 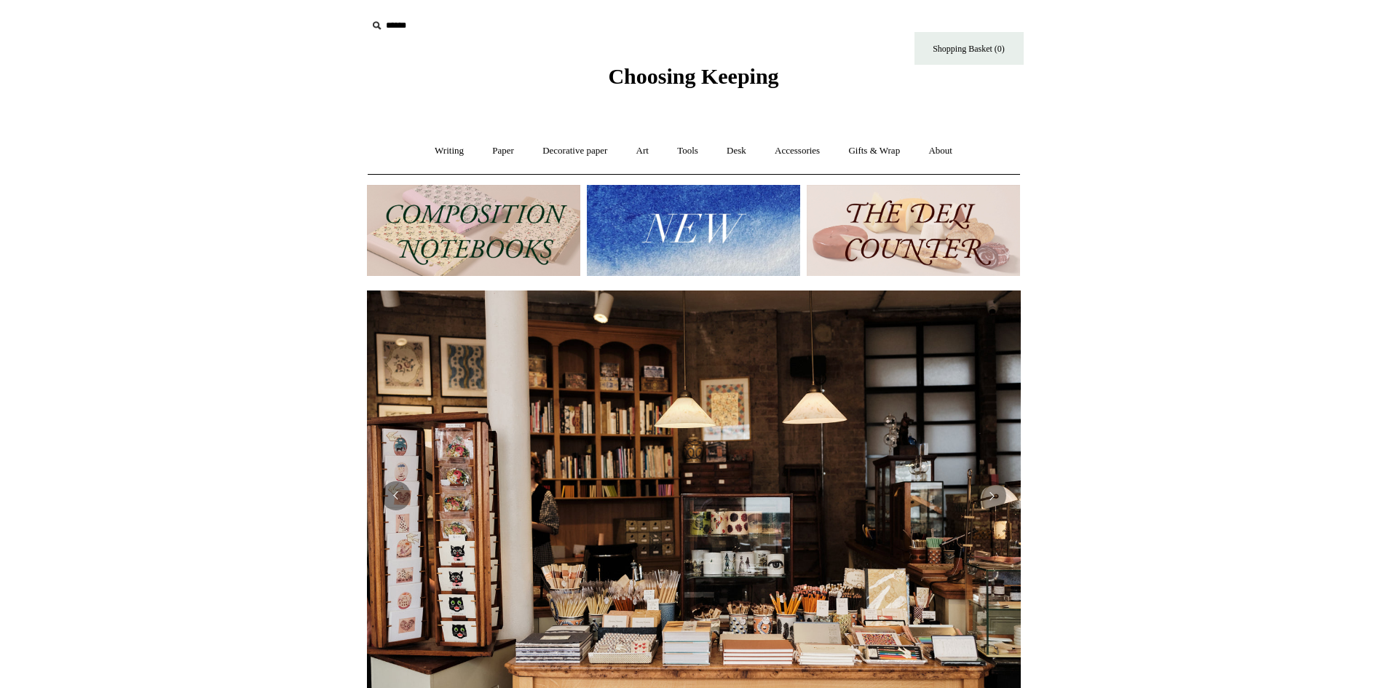 What do you see at coordinates (642, 151) in the screenshot?
I see `a: Art` at bounding box center [642, 151].